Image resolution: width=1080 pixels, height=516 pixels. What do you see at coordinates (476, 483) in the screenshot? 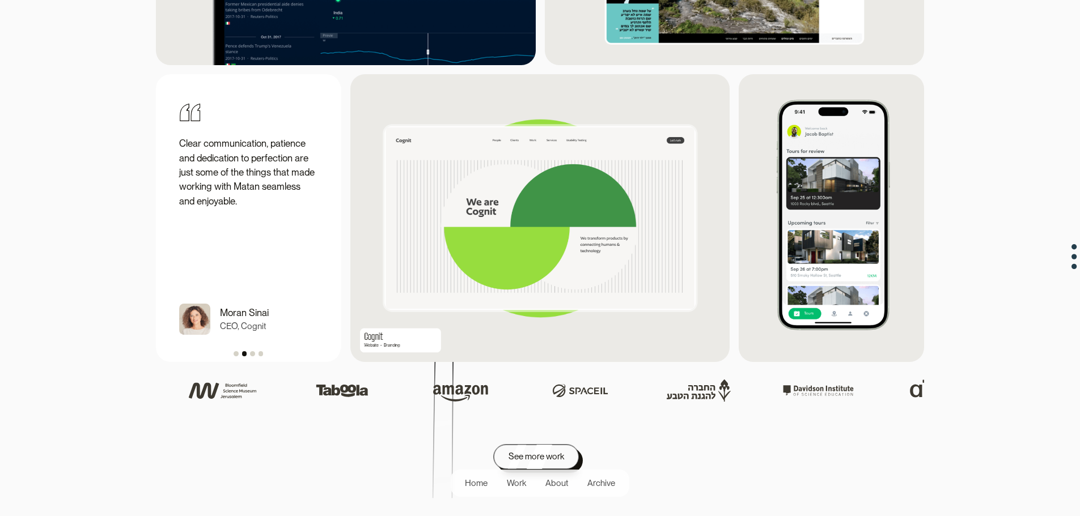
I see `a: Home` at bounding box center [476, 483].